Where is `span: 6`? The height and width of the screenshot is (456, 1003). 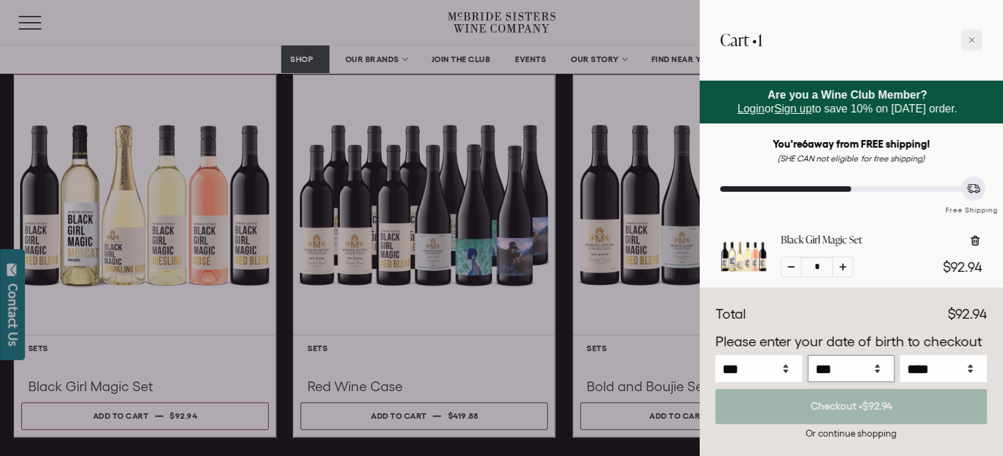 span: 6 is located at coordinates (805, 143).